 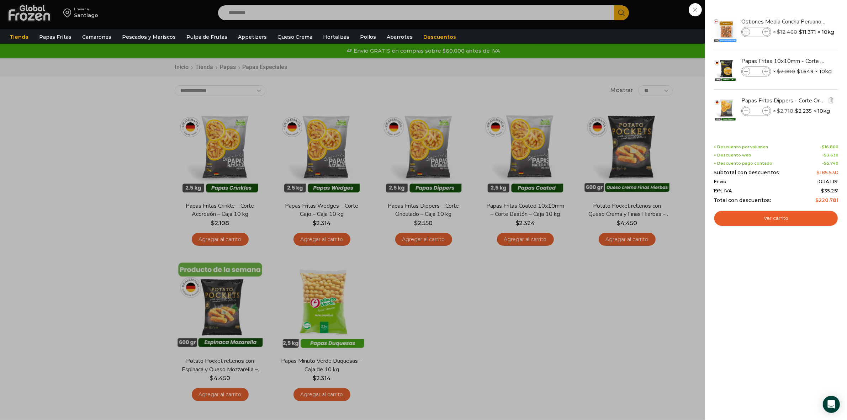 What do you see at coordinates (805, 72) in the screenshot?
I see `bdi: 1.649` at bounding box center [805, 72].